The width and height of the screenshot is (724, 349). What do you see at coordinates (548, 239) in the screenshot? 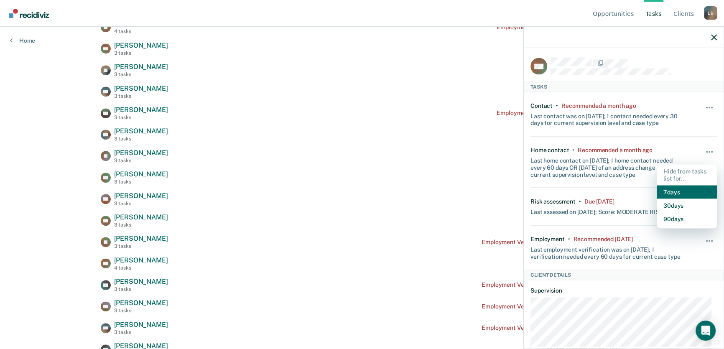
I see `div: Employment` at bounding box center [548, 239].